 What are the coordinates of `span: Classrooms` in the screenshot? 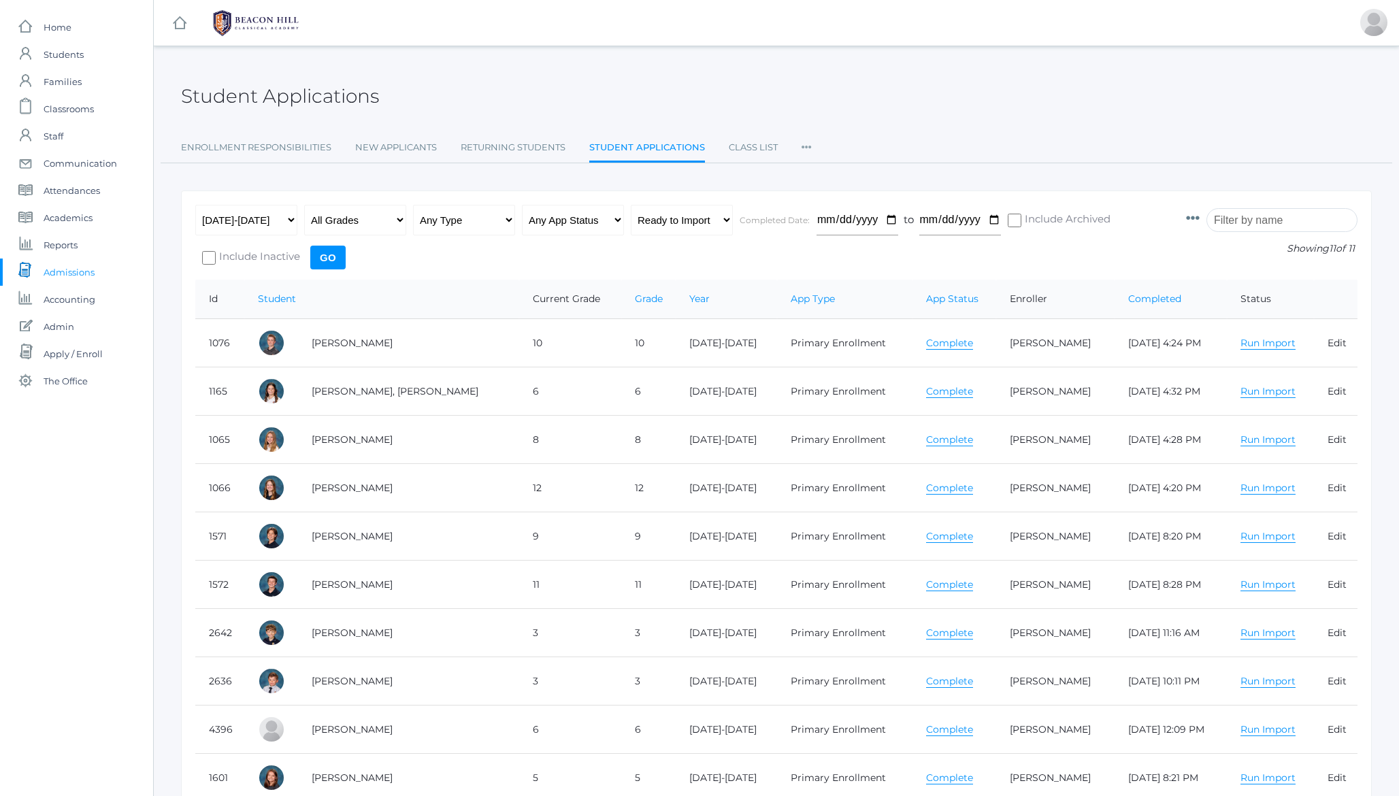 It's located at (69, 109).